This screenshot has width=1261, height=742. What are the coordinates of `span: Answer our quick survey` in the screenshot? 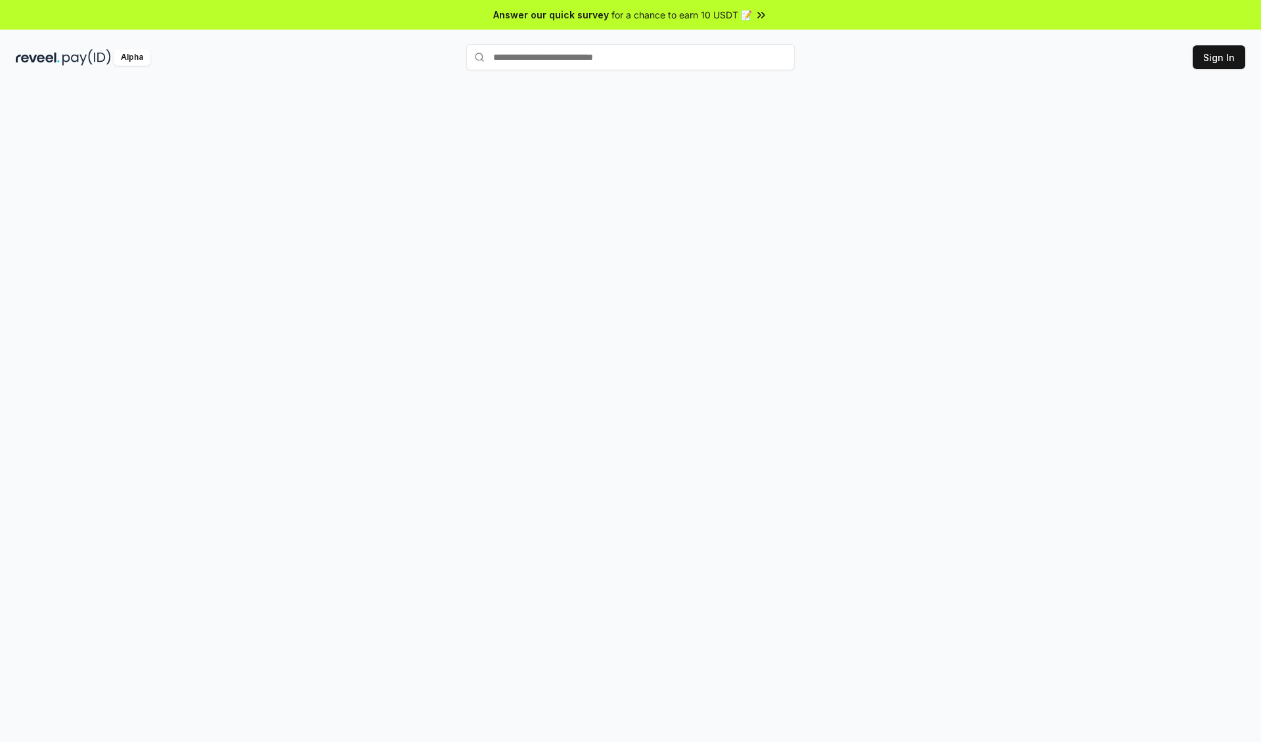 It's located at (551, 14).